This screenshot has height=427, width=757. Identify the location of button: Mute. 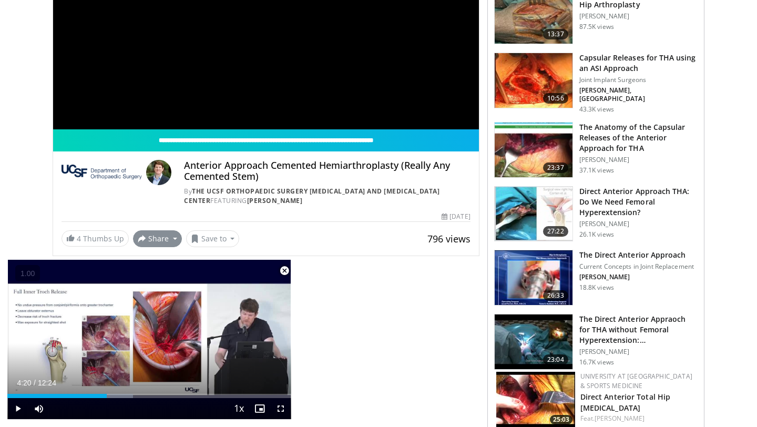
(39, 408).